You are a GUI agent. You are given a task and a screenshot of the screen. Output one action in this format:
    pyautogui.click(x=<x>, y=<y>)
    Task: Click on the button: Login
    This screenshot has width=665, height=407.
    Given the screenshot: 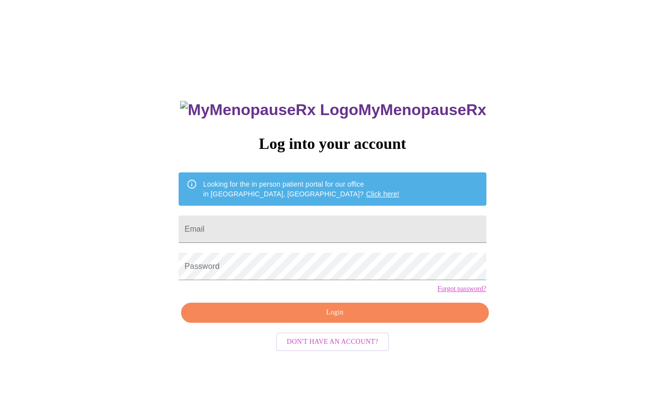 What is the action you would take?
    pyautogui.click(x=335, y=312)
    